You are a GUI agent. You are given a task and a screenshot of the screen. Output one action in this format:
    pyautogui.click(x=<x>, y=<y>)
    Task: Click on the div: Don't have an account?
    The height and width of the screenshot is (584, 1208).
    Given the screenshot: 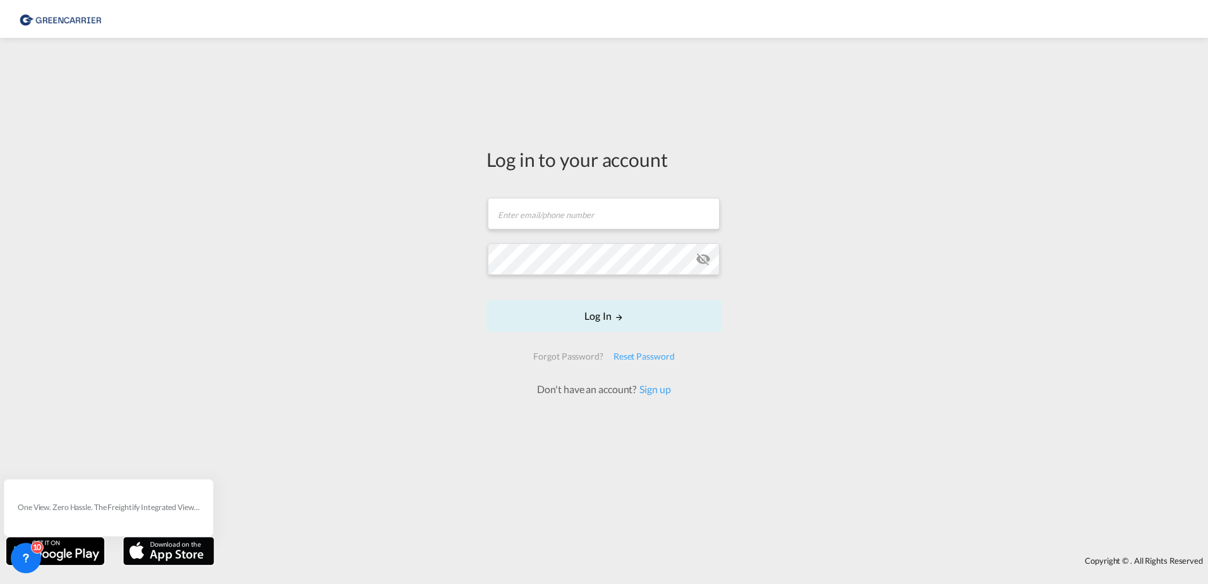 What is the action you would take?
    pyautogui.click(x=604, y=389)
    